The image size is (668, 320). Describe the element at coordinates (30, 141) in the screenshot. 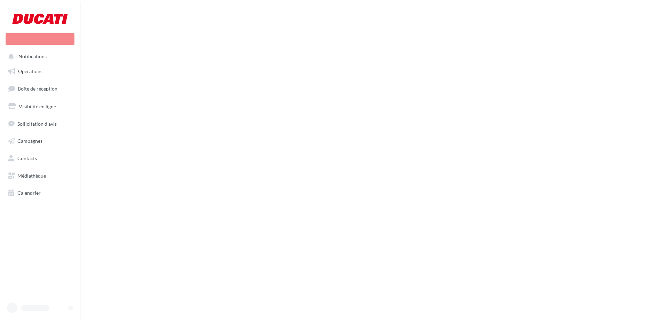

I see `span: Campagnes` at that location.